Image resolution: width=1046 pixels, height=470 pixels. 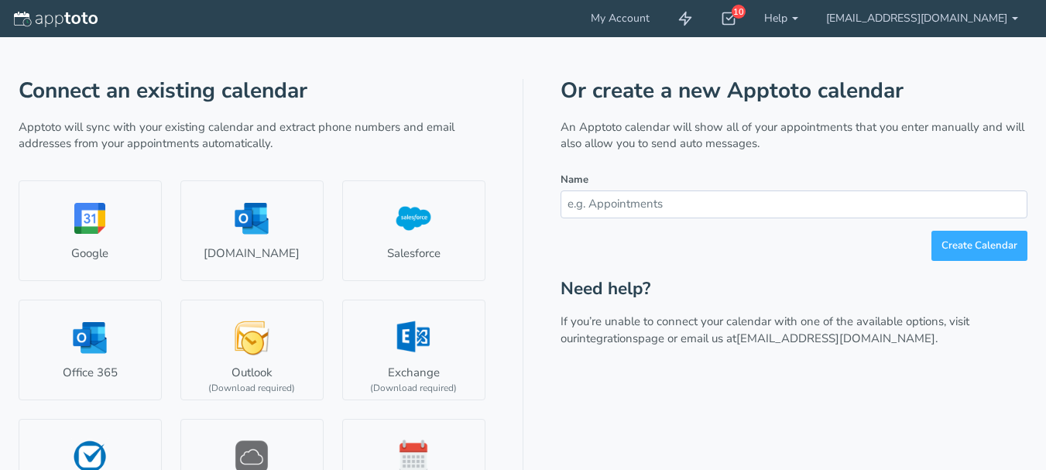 What do you see at coordinates (607, 338) in the screenshot?
I see `a: integrations` at bounding box center [607, 338].